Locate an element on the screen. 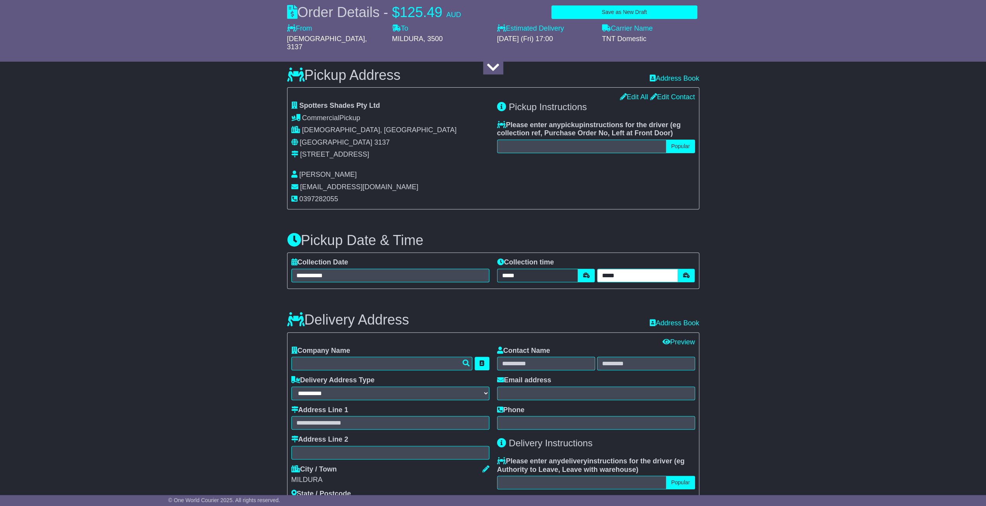 This screenshot has height=506, width=986. label: Email address is located at coordinates (524, 380).